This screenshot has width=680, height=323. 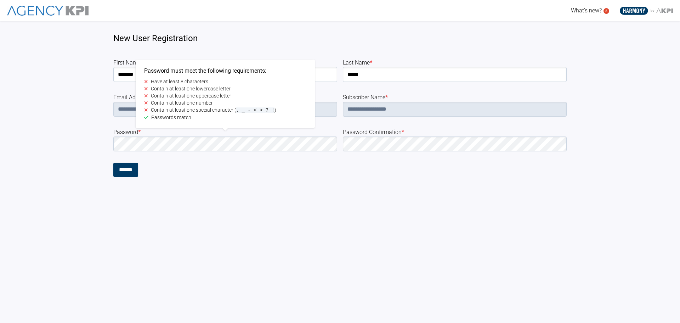 What do you see at coordinates (225, 97) in the screenshot?
I see `label: email Address` at bounding box center [225, 97].